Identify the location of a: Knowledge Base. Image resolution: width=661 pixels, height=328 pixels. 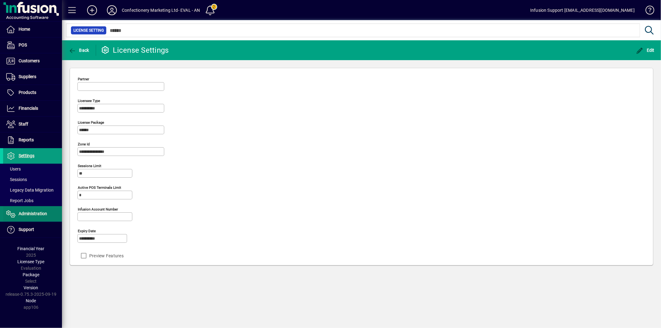
(647, 11).